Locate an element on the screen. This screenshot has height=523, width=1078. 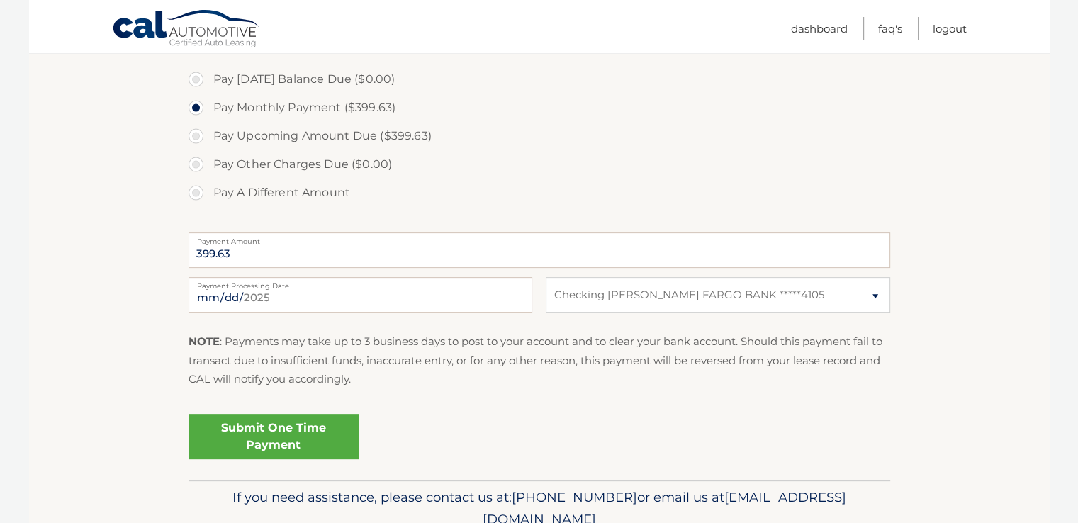
a: FAQ's is located at coordinates (890, 28).